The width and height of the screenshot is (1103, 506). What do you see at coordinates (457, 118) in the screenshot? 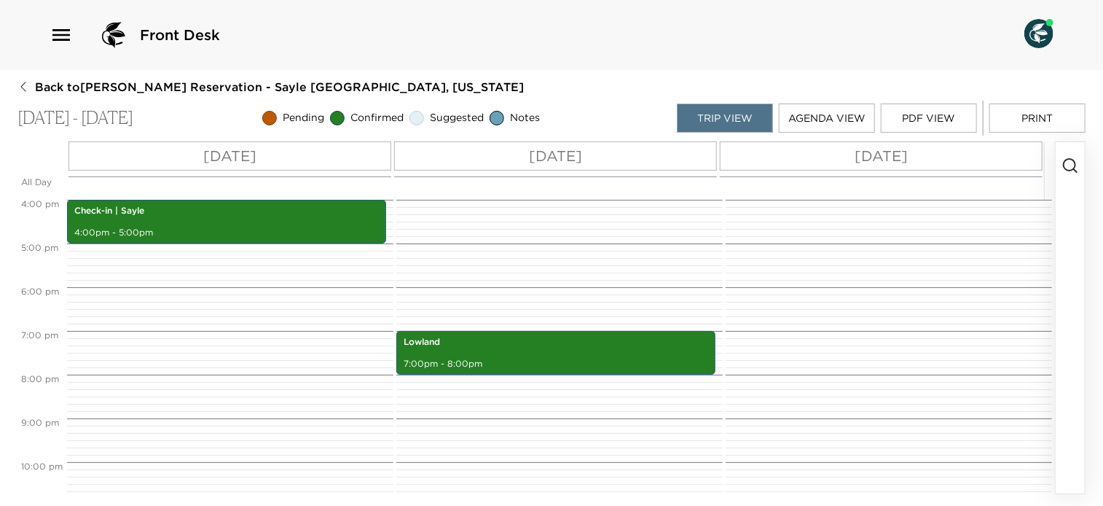
I see `span: Suggested` at bounding box center [457, 118].